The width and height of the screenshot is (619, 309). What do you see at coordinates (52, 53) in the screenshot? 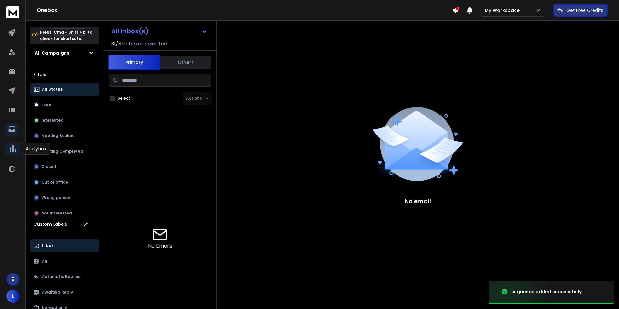
I see `h1: All Campaigns` at bounding box center [52, 53].